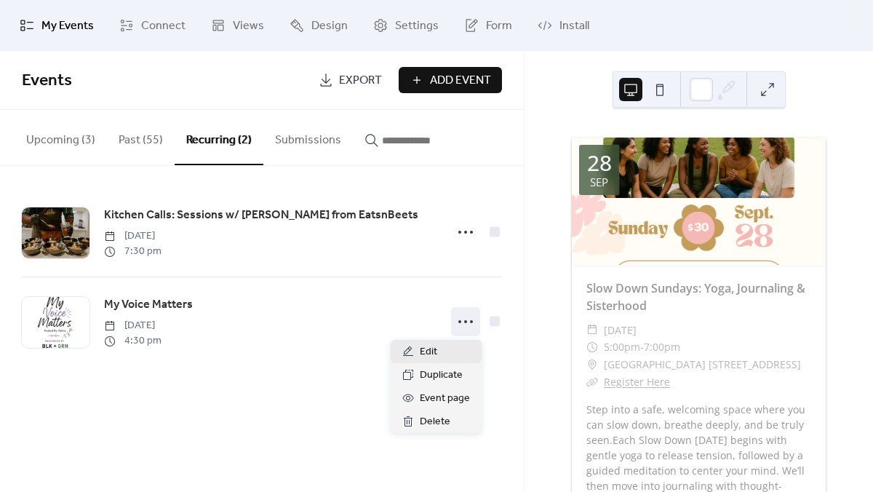  I want to click on span: Settings, so click(417, 26).